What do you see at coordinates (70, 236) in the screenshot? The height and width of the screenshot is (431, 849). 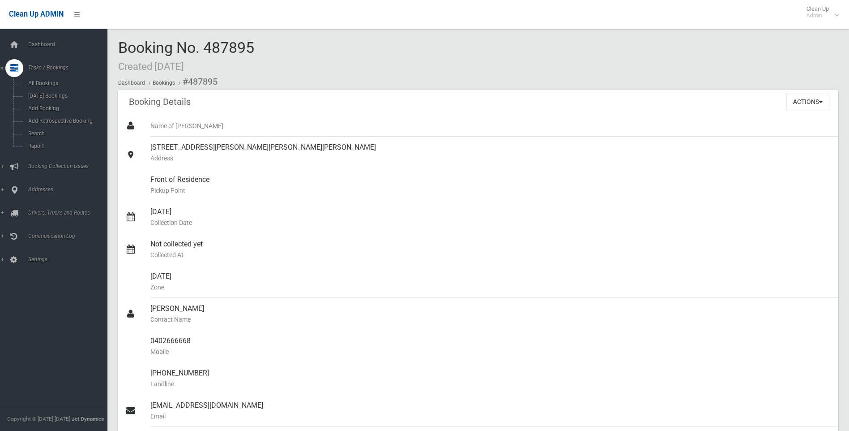 I see `span: Communication Log` at bounding box center [70, 236].